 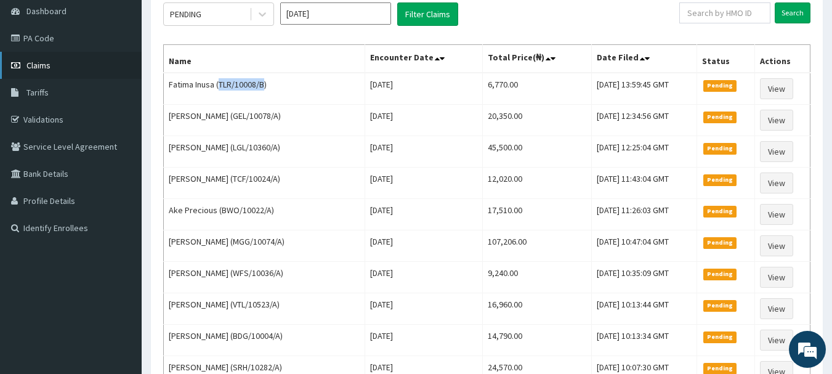 What do you see at coordinates (38, 65) in the screenshot?
I see `span: Claims` at bounding box center [38, 65].